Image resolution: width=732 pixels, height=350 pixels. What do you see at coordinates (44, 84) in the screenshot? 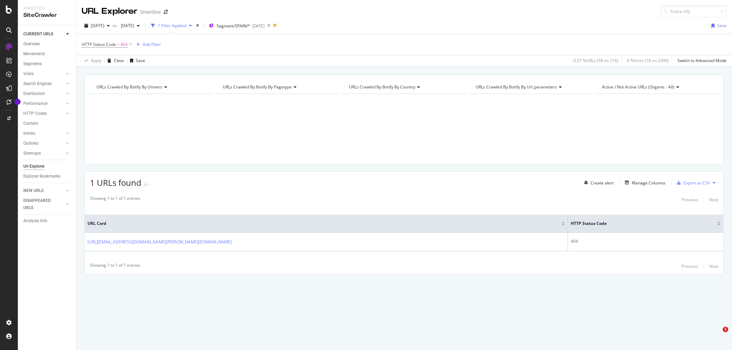
I see `a: Search Engines` at bounding box center [44, 84].